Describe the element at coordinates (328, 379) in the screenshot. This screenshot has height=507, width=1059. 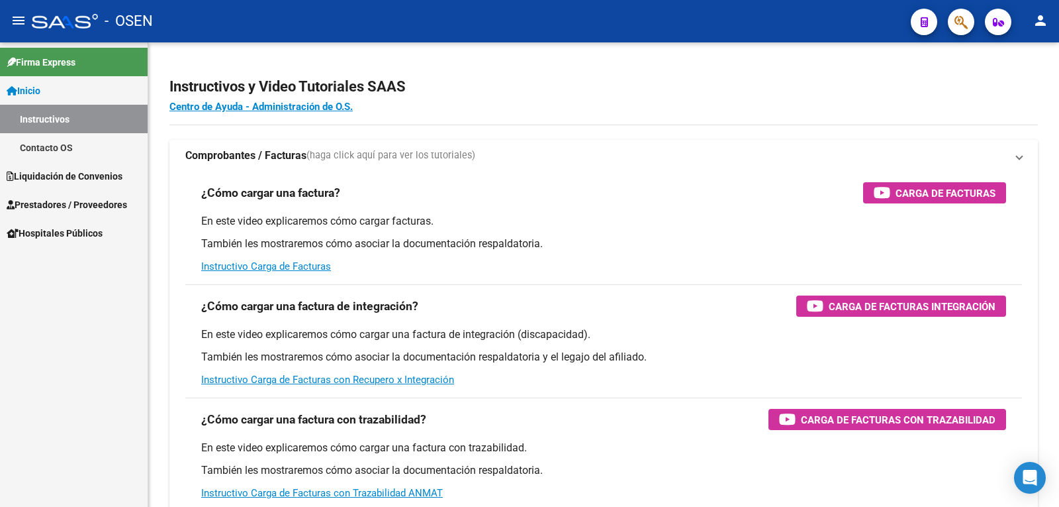
I see `a: Instructivo Carga de Facturas con Recupero x Integración` at that location.